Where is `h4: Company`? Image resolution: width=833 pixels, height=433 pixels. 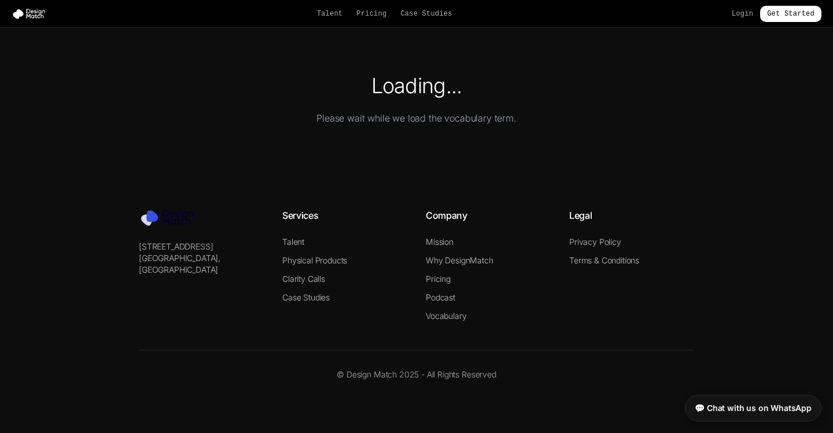 h4: Company is located at coordinates (488, 215).